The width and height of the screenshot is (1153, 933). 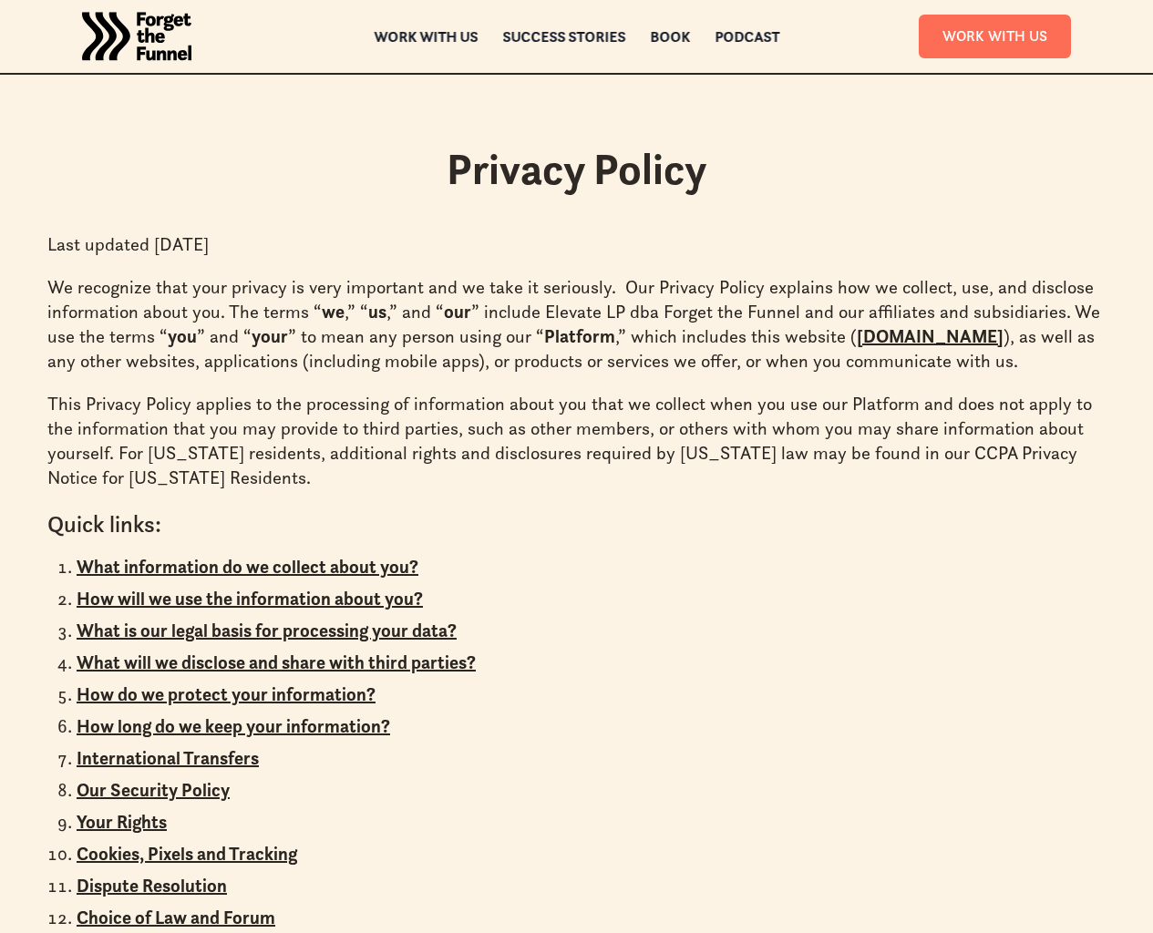 I want to click on h2: Privacy Policy, so click(x=576, y=170).